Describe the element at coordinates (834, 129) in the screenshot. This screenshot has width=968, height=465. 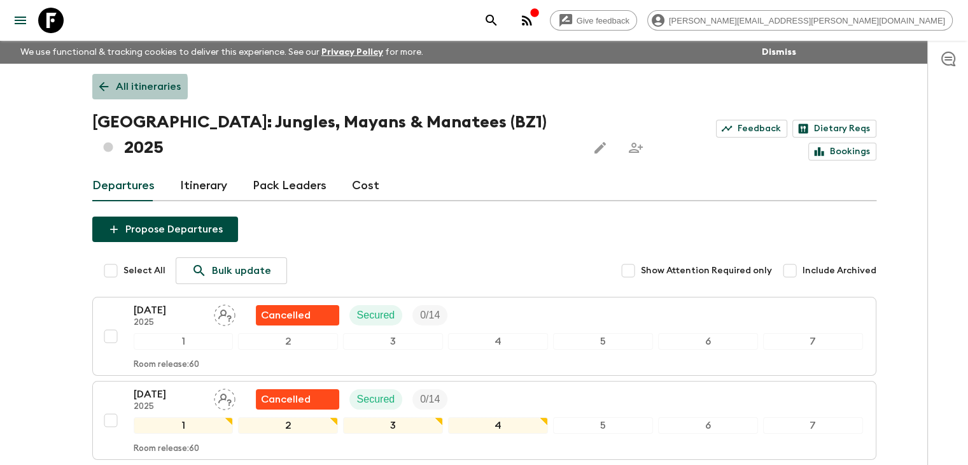
I see `a: Dietary Reqs` at that location.